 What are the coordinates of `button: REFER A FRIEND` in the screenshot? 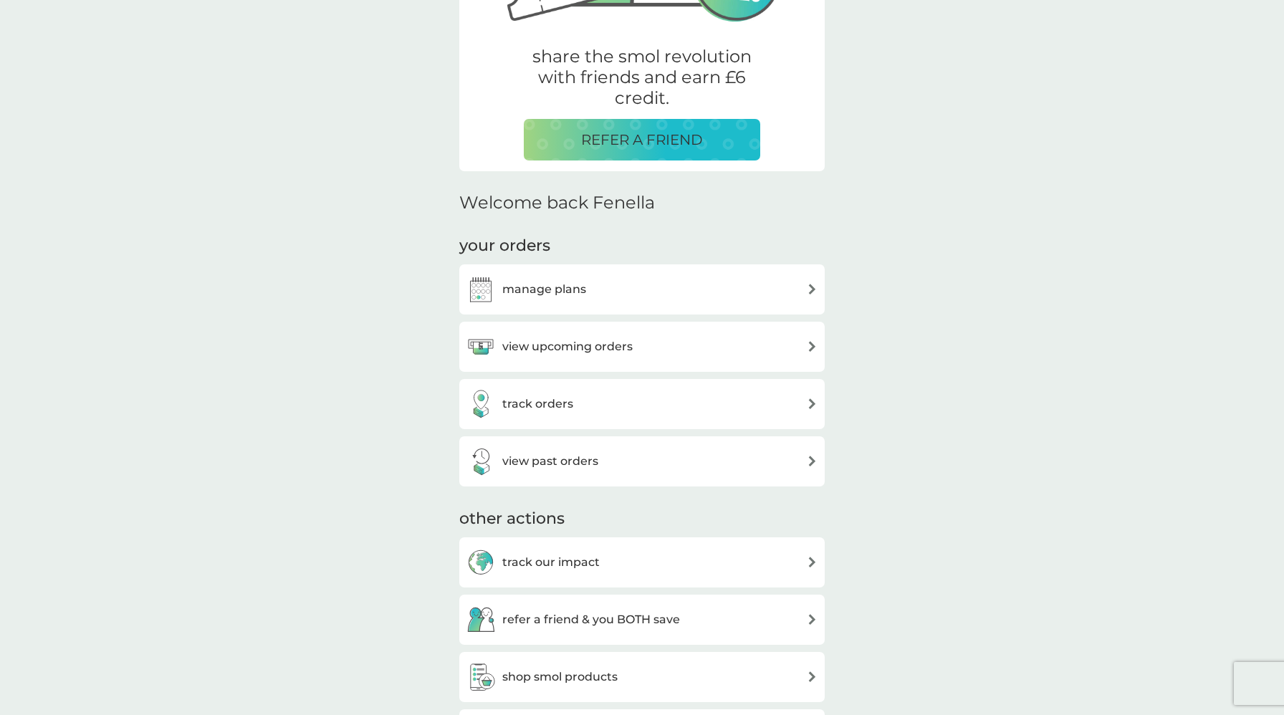 It's located at (642, 140).